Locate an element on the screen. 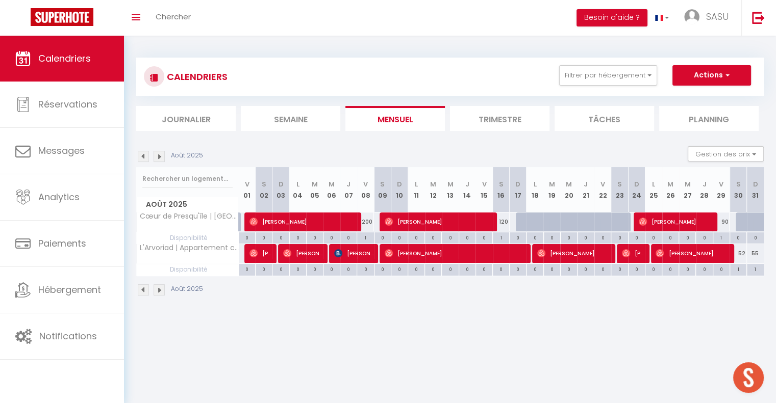 Image resolution: width=776 pixels, height=403 pixels. button: Actions is located at coordinates (711, 75).